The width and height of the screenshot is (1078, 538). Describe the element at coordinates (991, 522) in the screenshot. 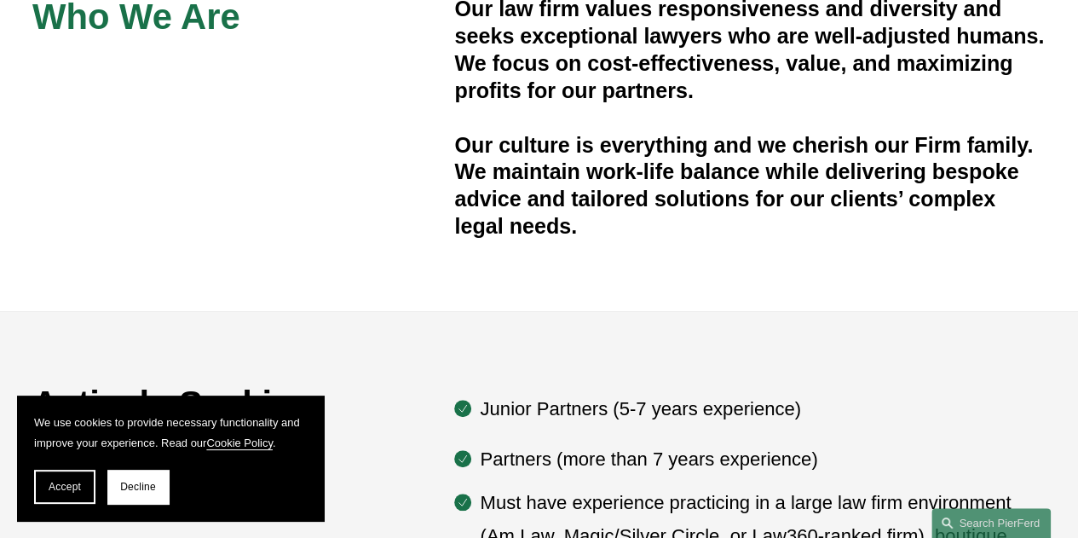

I see `a: Search this site` at that location.